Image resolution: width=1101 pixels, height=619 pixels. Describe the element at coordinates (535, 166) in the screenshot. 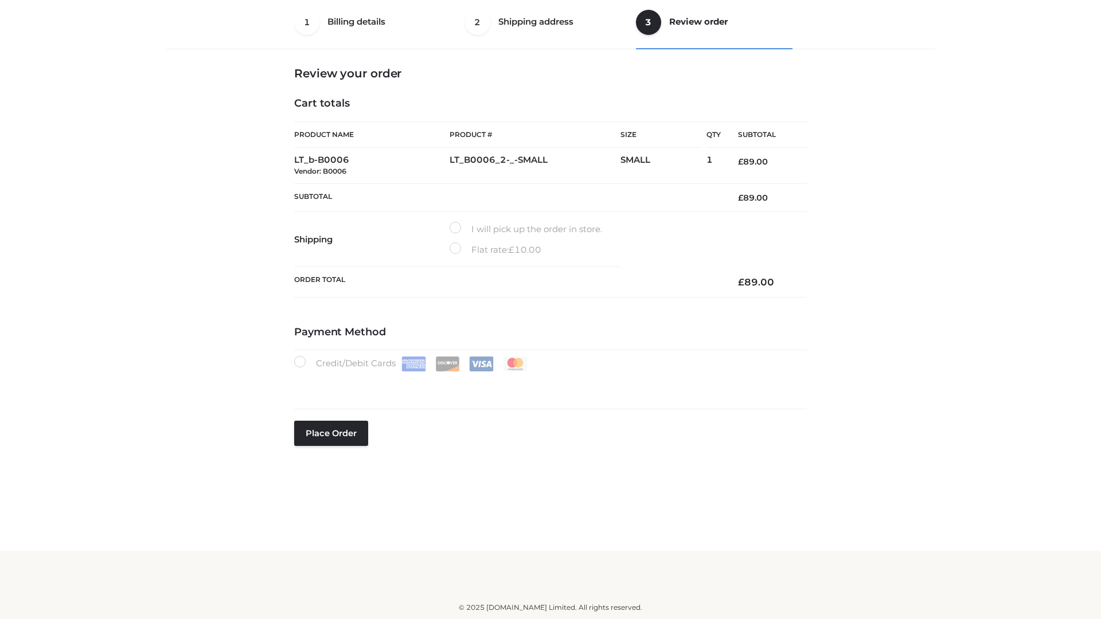

I see `td: LT_B0006_2-_-SMALL` at that location.